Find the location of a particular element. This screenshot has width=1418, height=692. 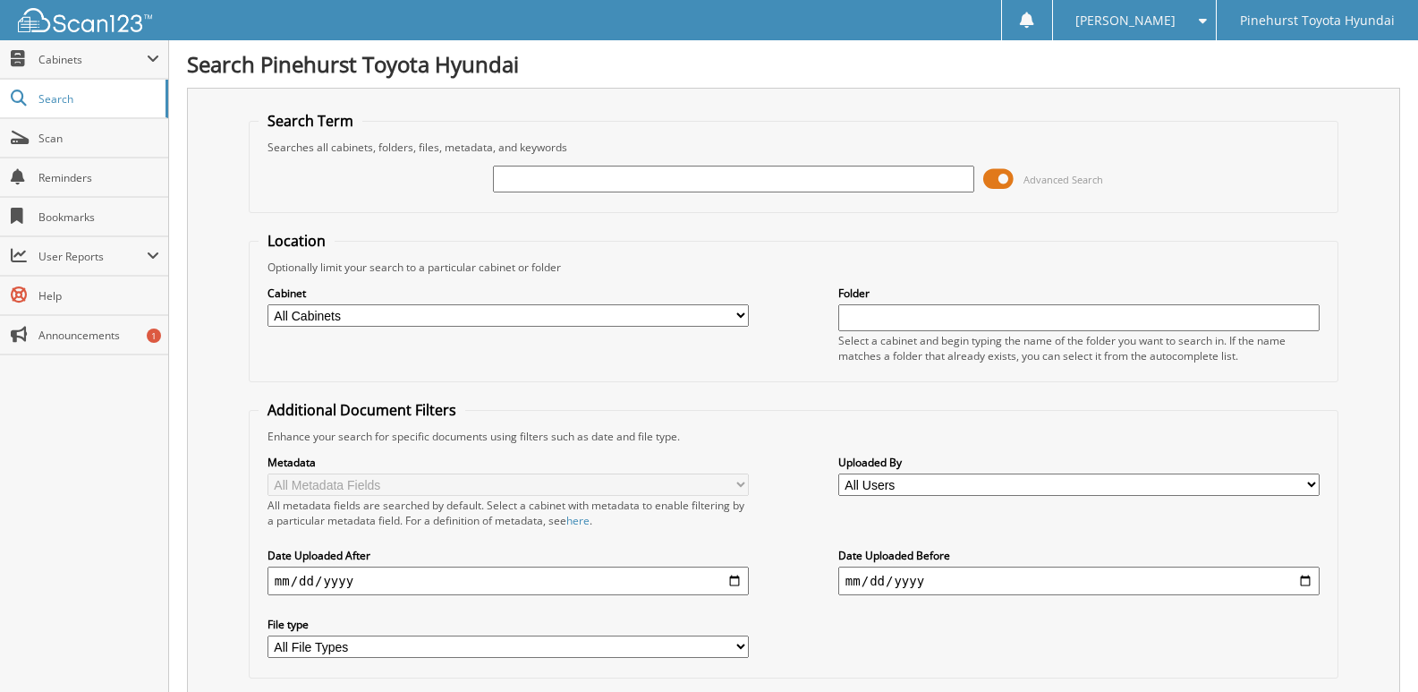

legend: Additional Document Filters is located at coordinates (361, 410).